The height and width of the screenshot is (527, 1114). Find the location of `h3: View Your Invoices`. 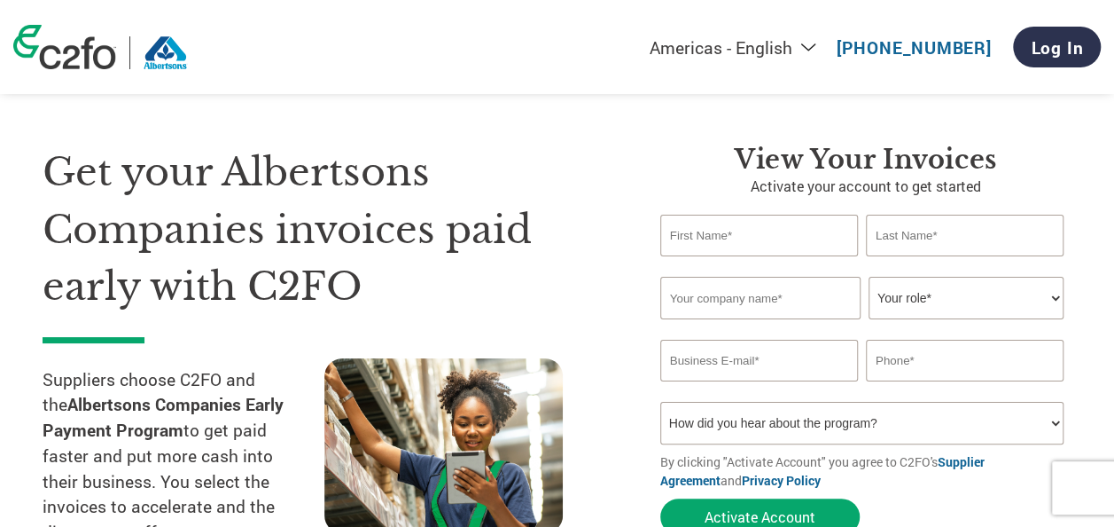

h3: View Your Invoices is located at coordinates (866, 160).